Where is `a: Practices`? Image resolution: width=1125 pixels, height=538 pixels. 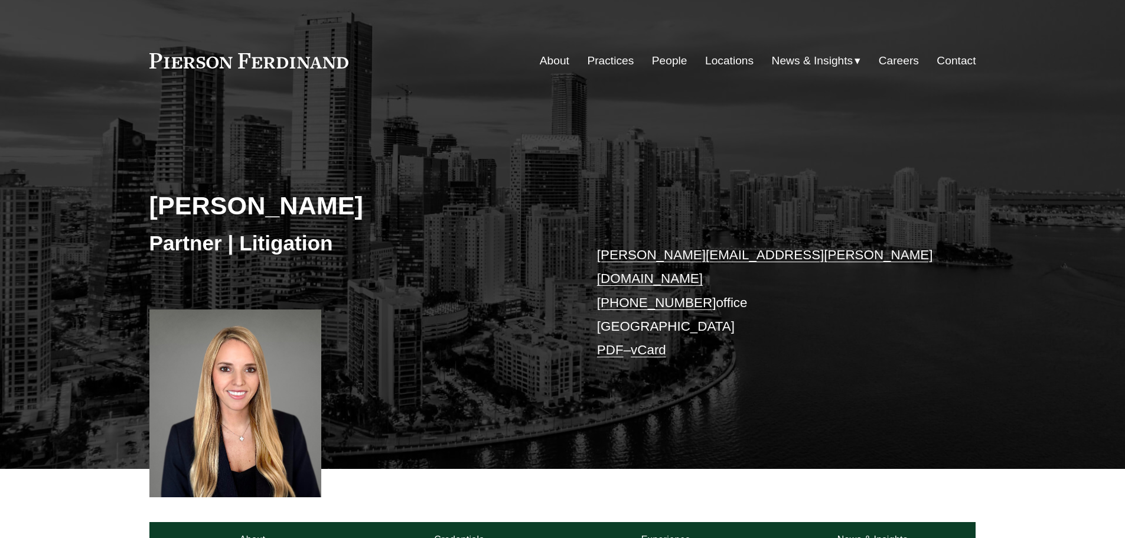 a: Practices is located at coordinates (610, 61).